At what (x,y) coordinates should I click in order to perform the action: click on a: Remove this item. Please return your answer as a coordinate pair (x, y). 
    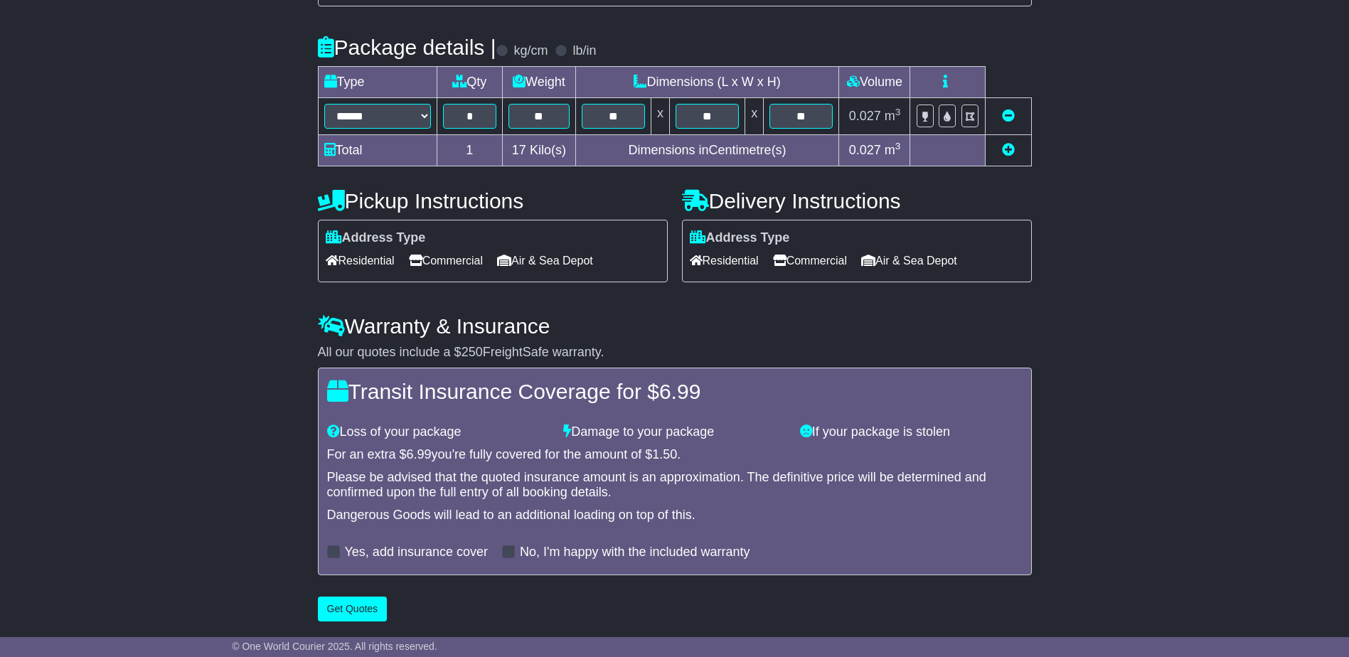
    Looking at the image, I should click on (1009, 116).